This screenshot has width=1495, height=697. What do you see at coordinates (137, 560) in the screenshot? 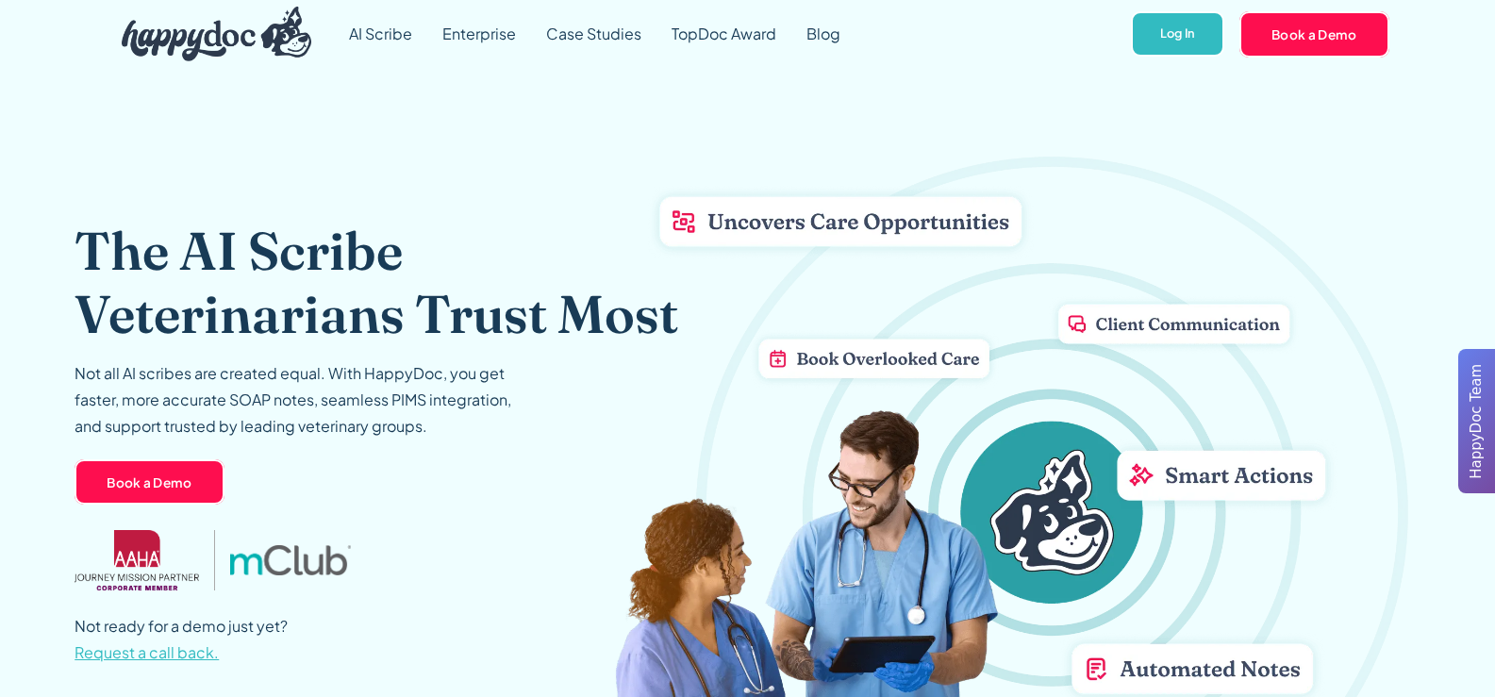
I see `img: AAHA Advantage logo` at bounding box center [137, 560].